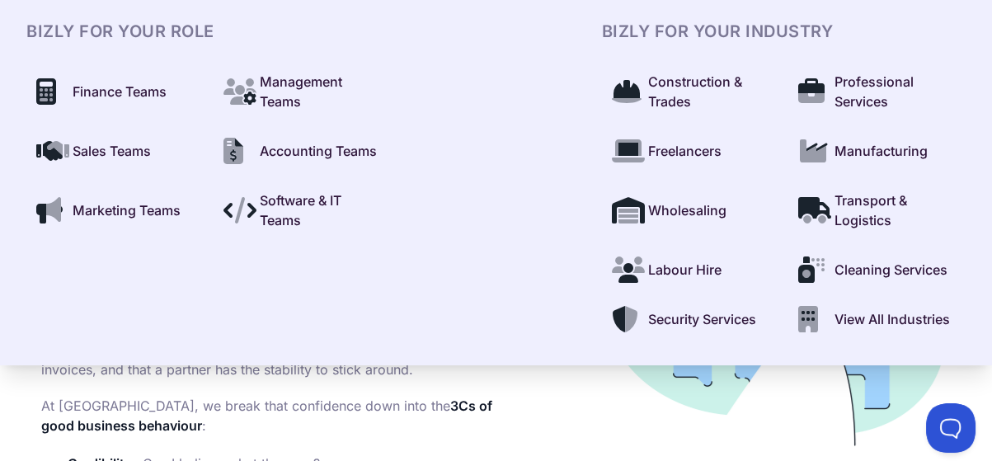  I want to click on span: Cleaning Services, so click(890, 270).